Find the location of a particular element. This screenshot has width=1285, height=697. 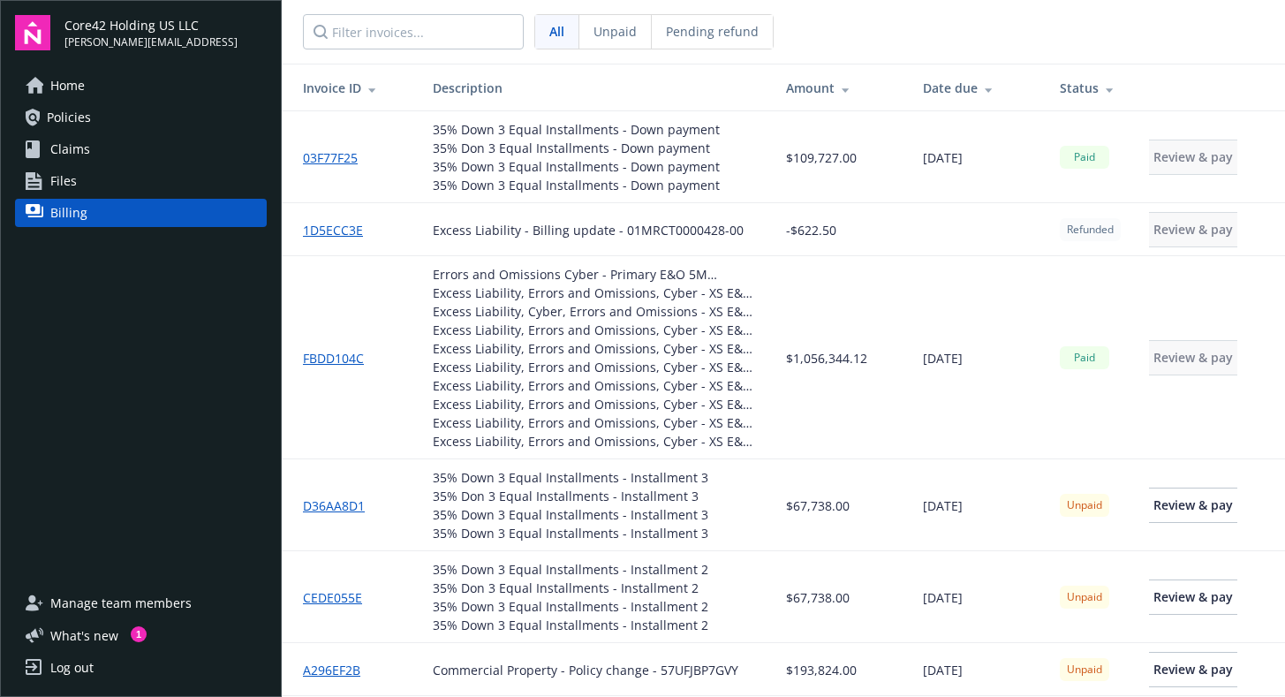

a: Home is located at coordinates (140, 86).